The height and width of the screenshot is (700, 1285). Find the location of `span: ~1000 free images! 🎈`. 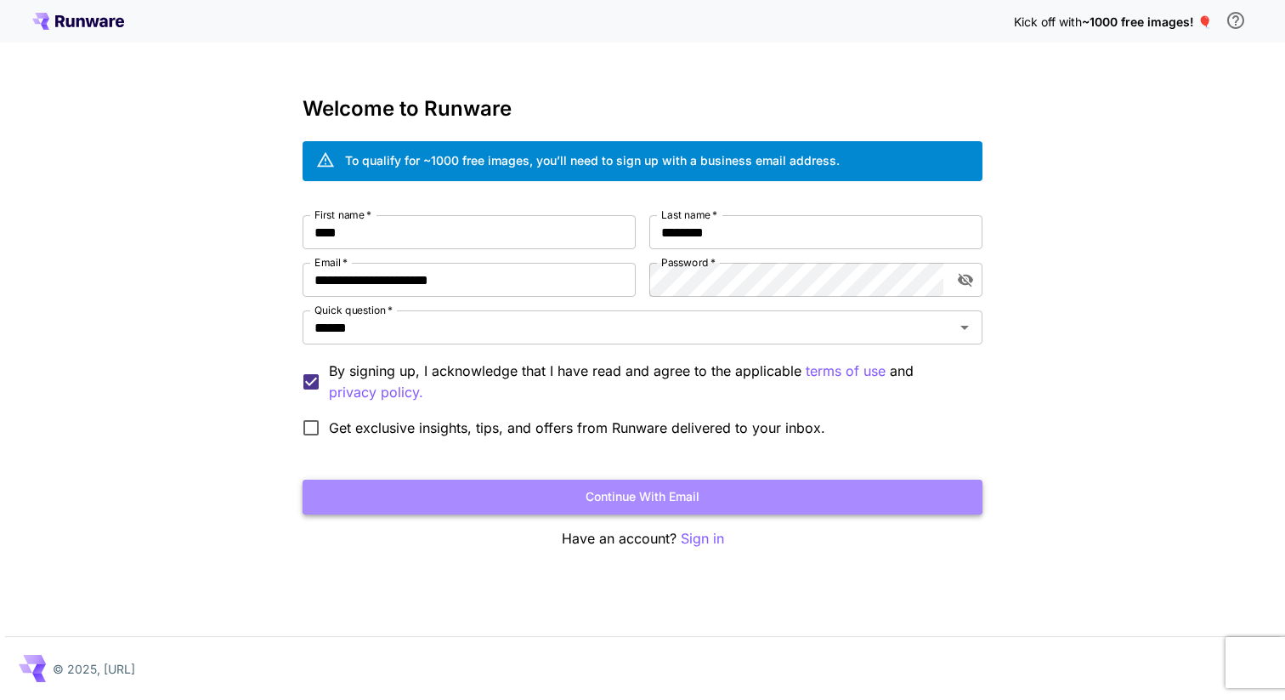

span: ~1000 free images! 🎈 is located at coordinates (1147, 21).